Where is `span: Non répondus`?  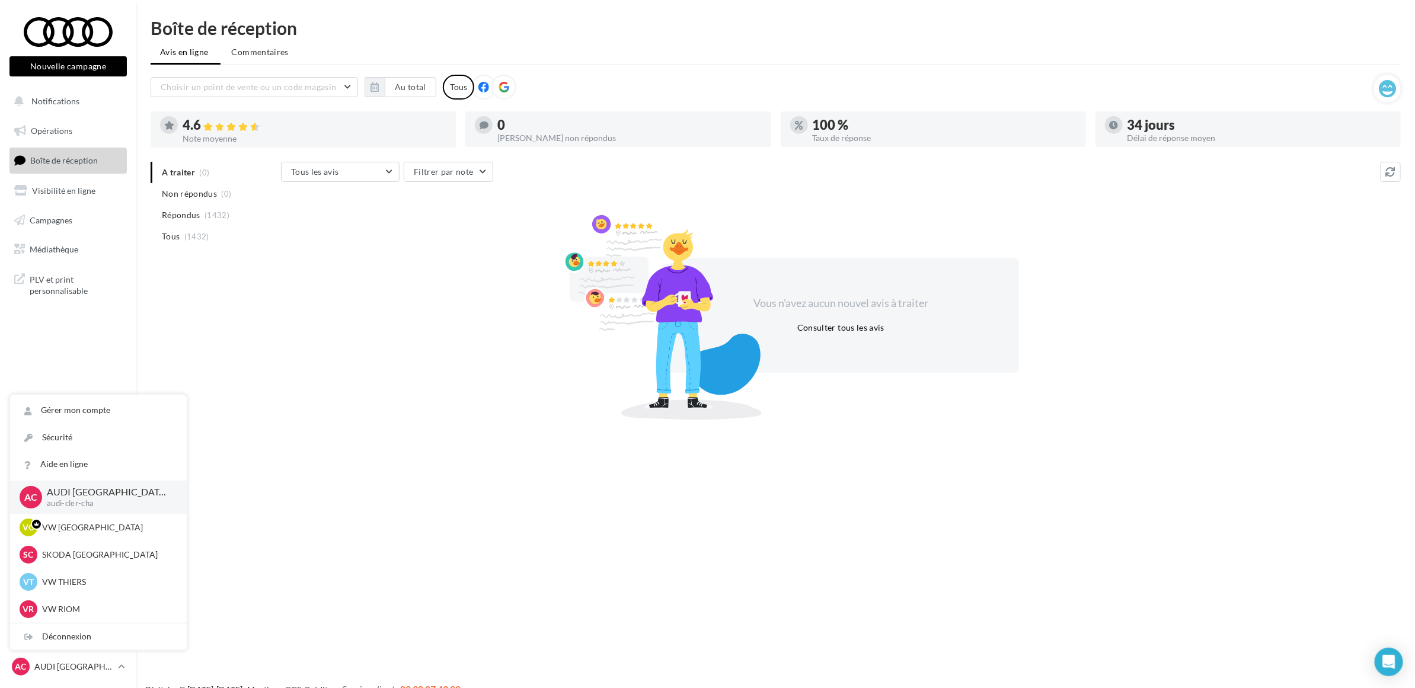
span: Non répondus is located at coordinates (189, 194).